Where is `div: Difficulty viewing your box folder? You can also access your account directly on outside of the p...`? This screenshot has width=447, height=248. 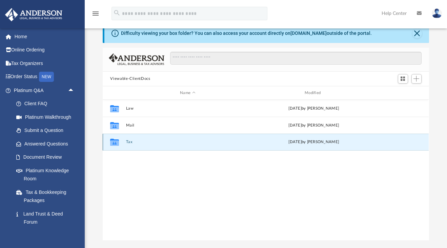
div: Difficulty viewing your box folder? You can also access your account directly on outside of the p... is located at coordinates (246, 33).